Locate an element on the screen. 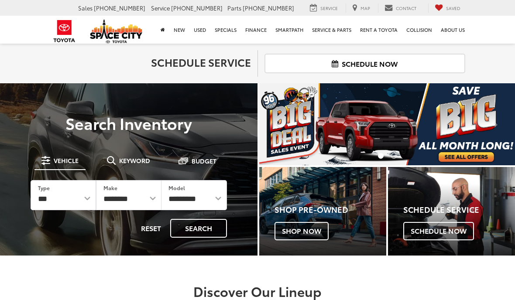  label: Model is located at coordinates (177, 188).